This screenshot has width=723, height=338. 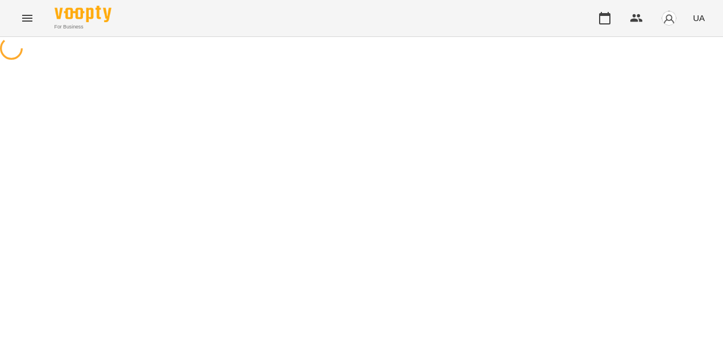 I want to click on img: Voopty Logo, so click(x=83, y=14).